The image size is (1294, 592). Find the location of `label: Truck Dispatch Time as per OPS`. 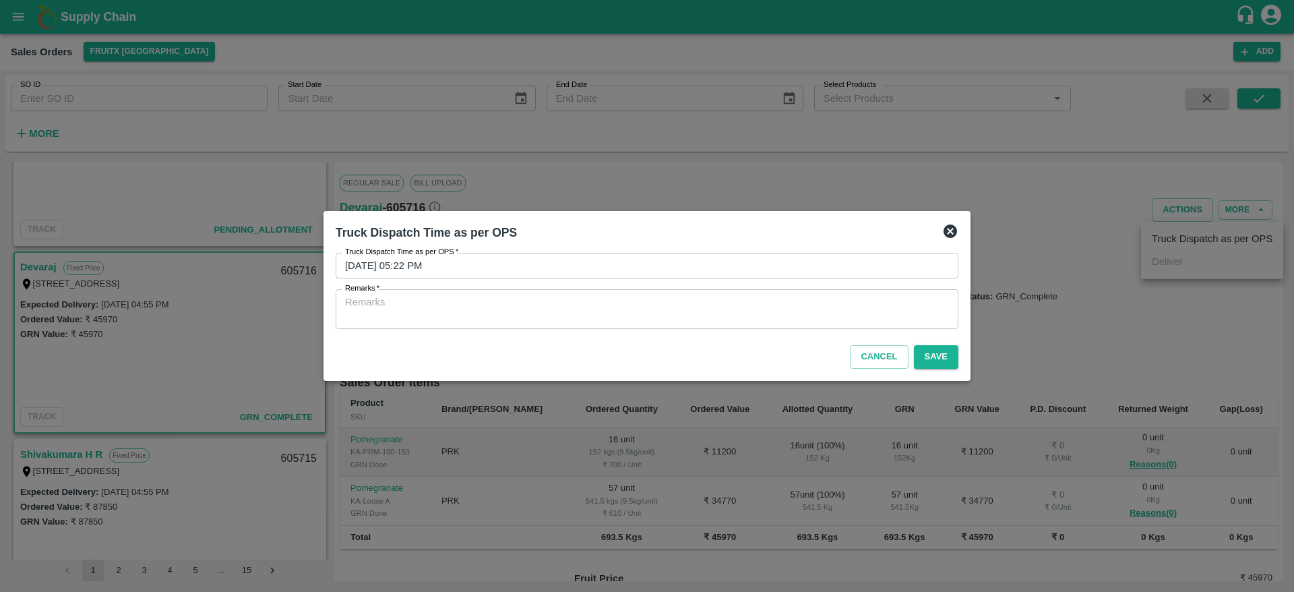

label: Truck Dispatch Time as per OPS is located at coordinates (402, 252).